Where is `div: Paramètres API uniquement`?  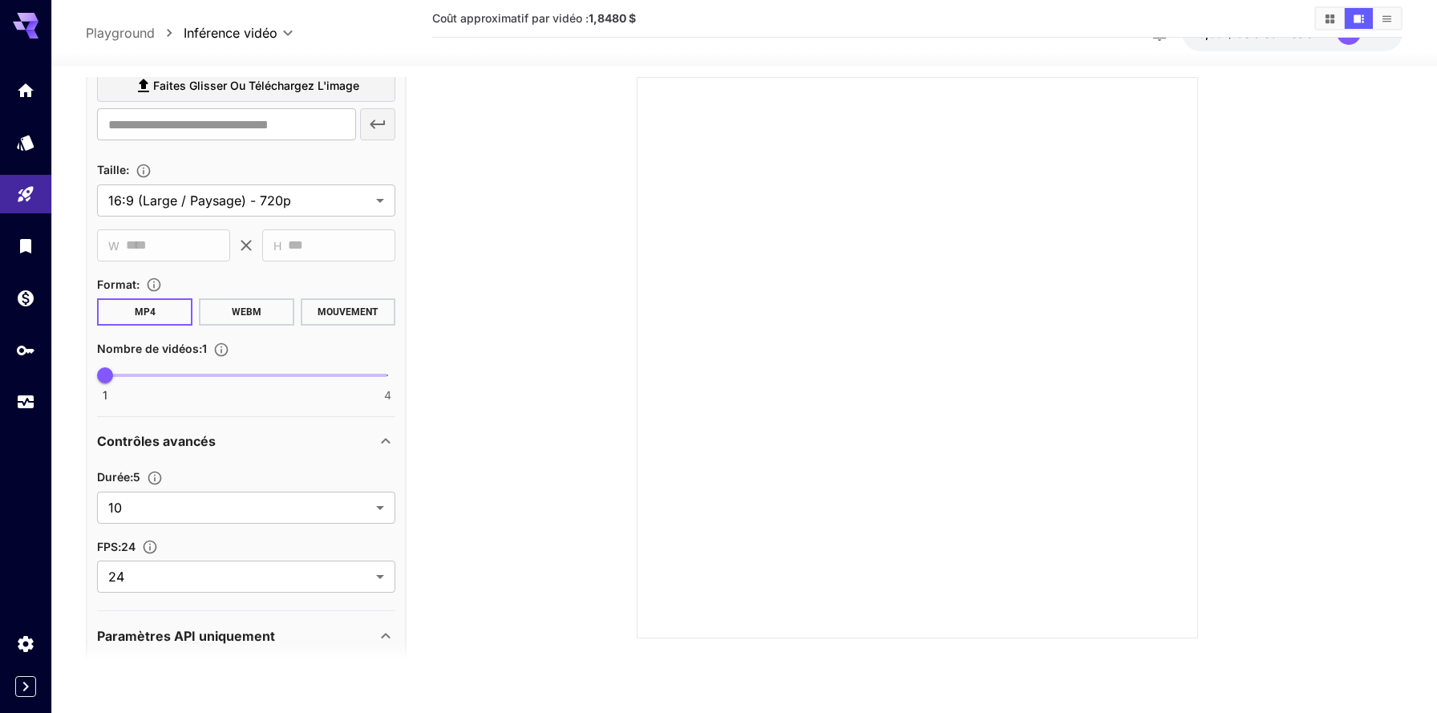
div: Paramètres API uniquement is located at coordinates (246, 636).